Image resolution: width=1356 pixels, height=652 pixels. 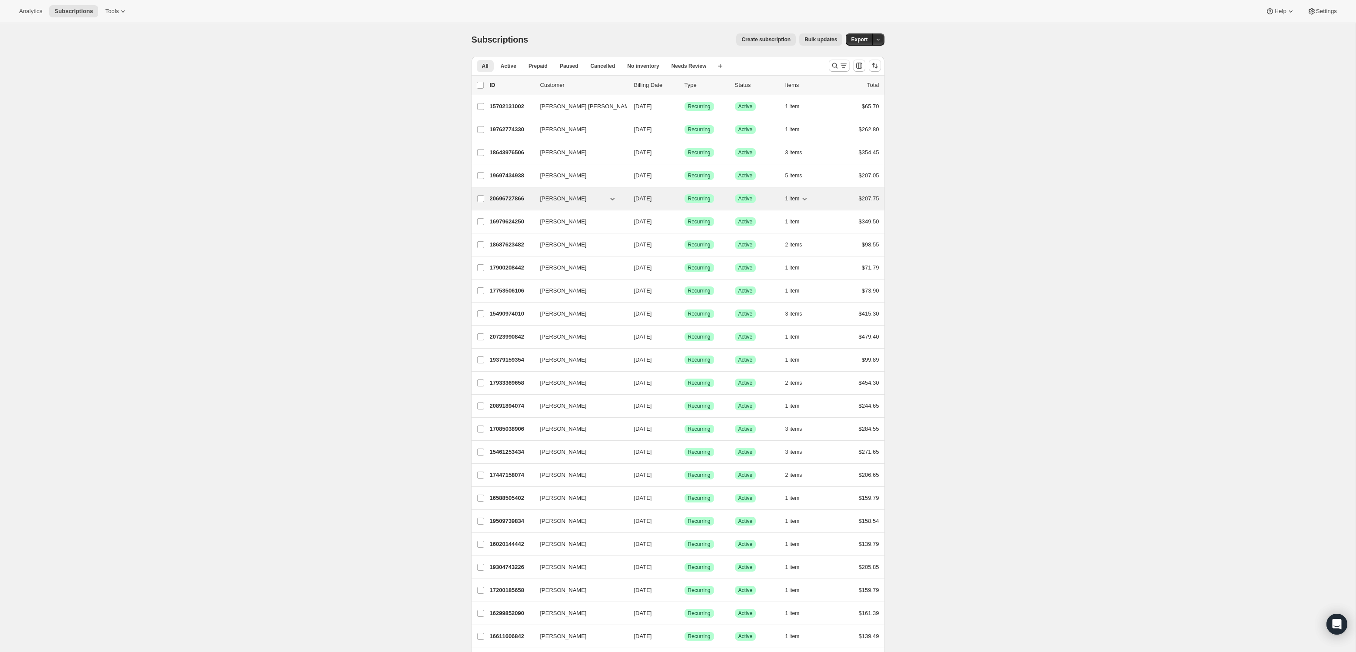 What do you see at coordinates (807, 85) in the screenshot?
I see `div: Items` at bounding box center [807, 85].